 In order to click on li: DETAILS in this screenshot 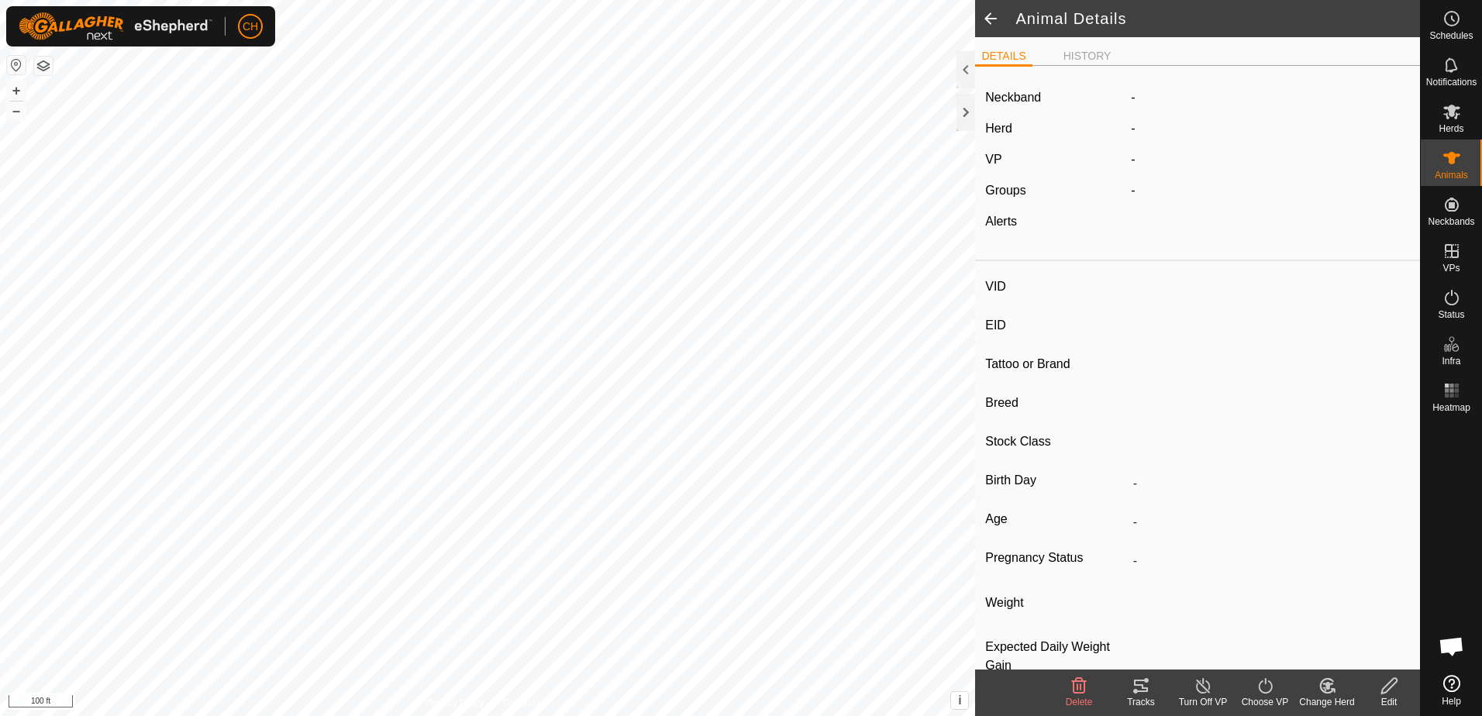, I will do `click(1003, 57)`.